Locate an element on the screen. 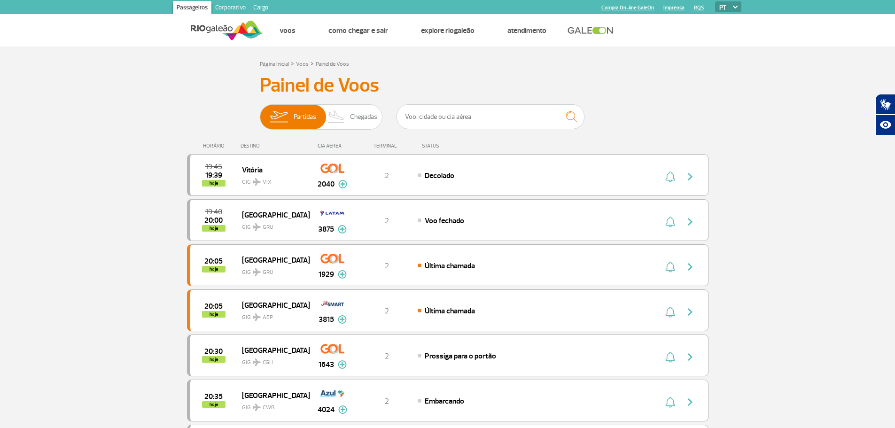  span: CGH is located at coordinates (268, 363).